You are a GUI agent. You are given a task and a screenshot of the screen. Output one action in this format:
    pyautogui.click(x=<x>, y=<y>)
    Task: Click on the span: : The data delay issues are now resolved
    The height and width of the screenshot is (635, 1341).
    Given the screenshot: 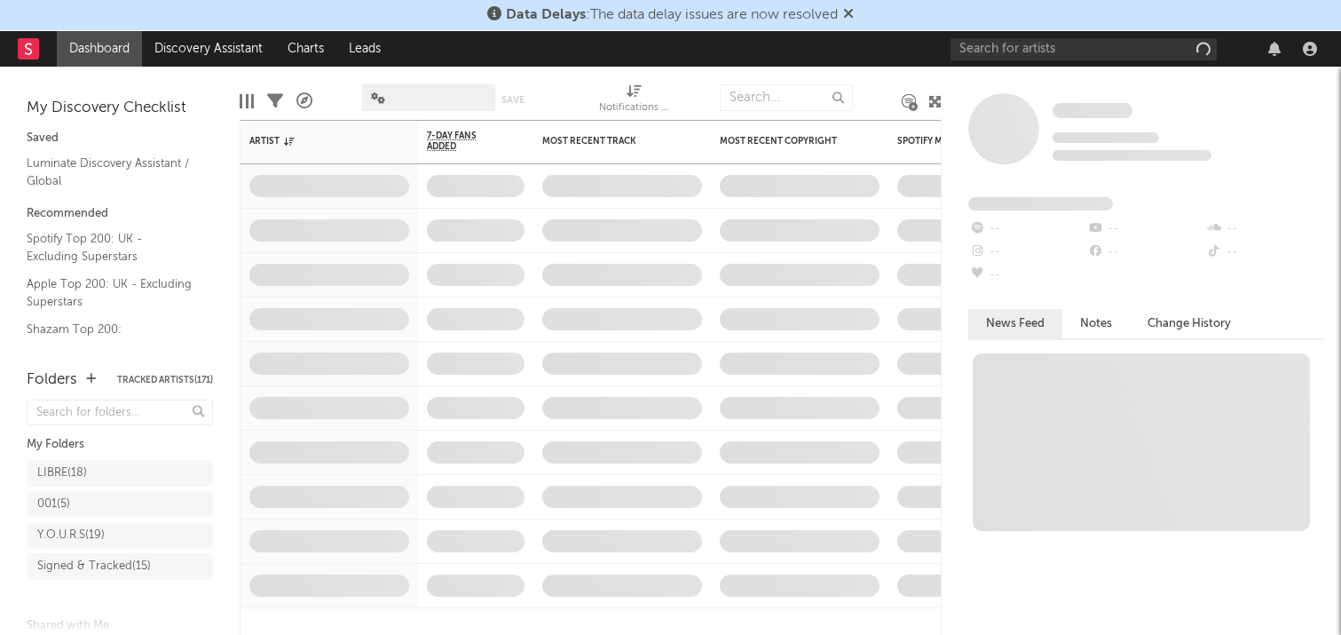 What is the action you would take?
    pyautogui.click(x=672, y=15)
    